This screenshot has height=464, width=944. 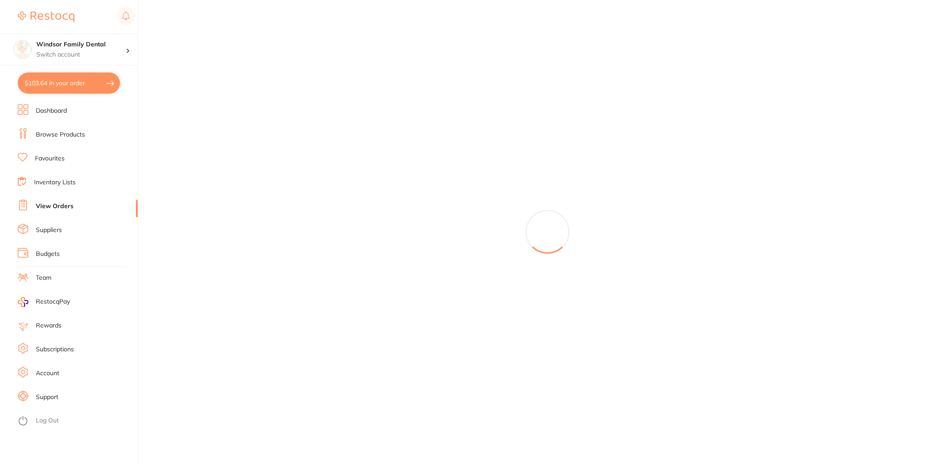 What do you see at coordinates (47, 374) in the screenshot?
I see `a: Account` at bounding box center [47, 374].